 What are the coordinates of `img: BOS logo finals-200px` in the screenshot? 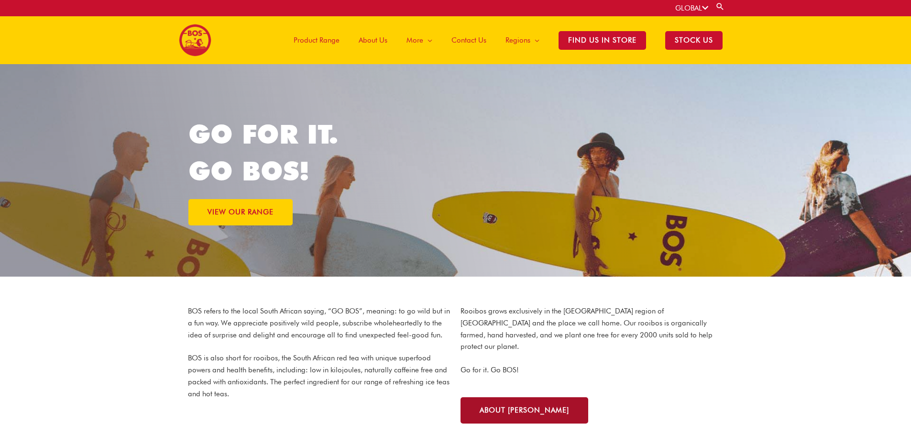 It's located at (195, 40).